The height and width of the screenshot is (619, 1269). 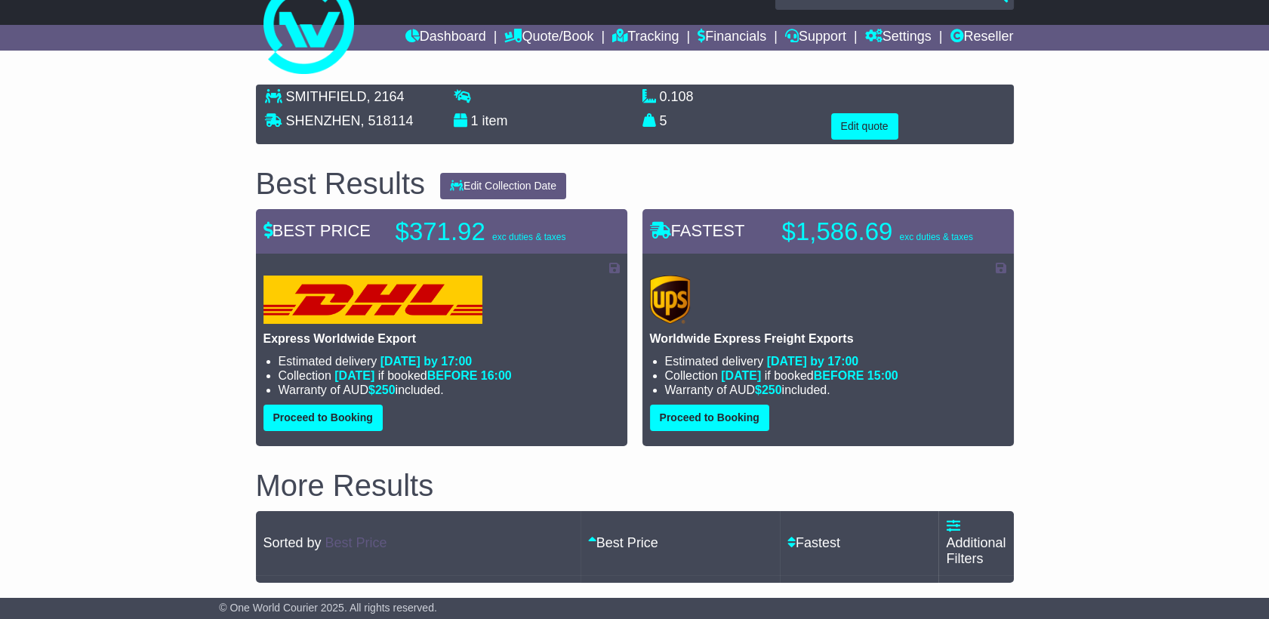 I want to click on span: 1, so click(x=475, y=121).